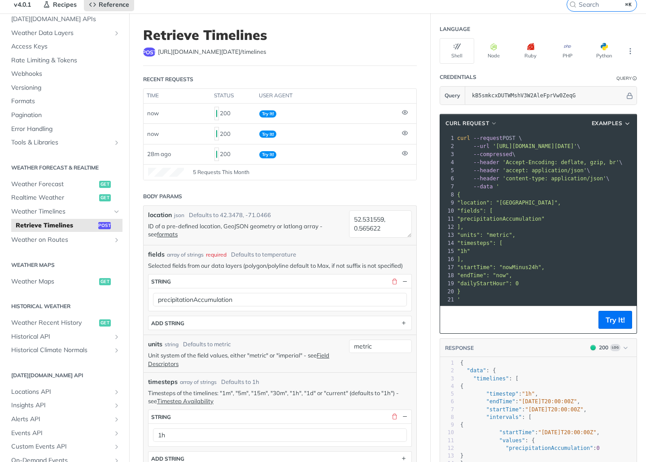  What do you see at coordinates (246, 359) in the screenshot?
I see `p: Unit system of the field values, either "metric" or "imperial" - see` at bounding box center [246, 359].